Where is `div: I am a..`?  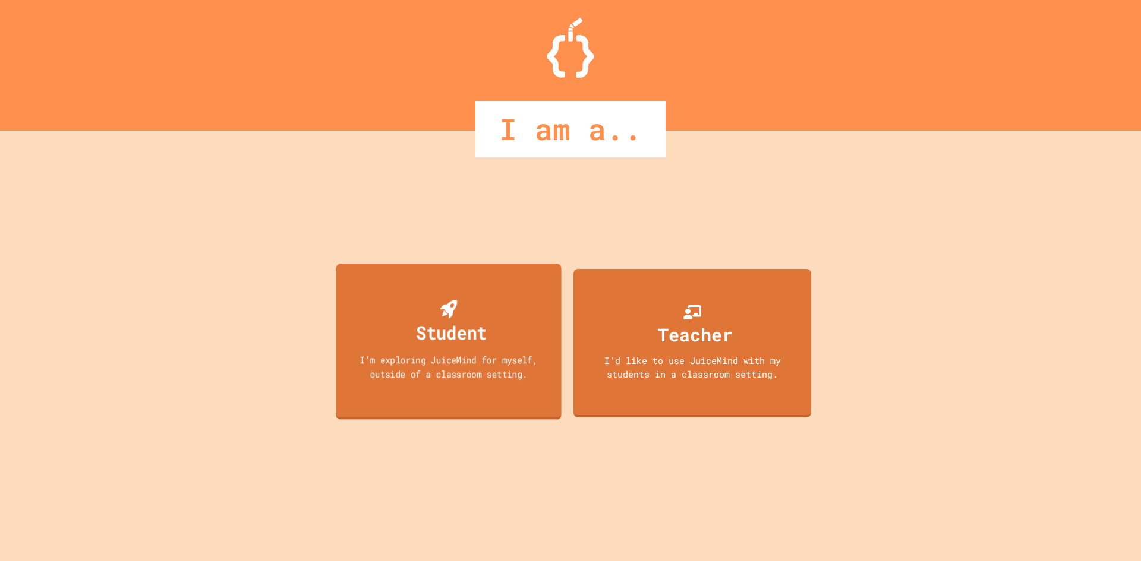
div: I am a.. is located at coordinates (570, 129).